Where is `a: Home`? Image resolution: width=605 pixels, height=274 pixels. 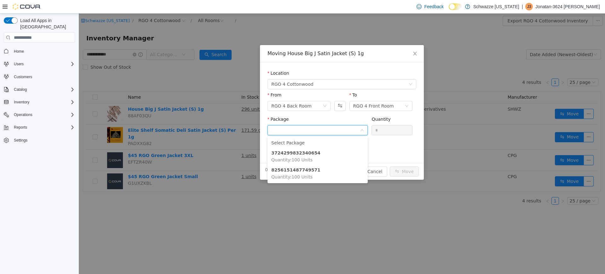
a: Home is located at coordinates (19, 51).